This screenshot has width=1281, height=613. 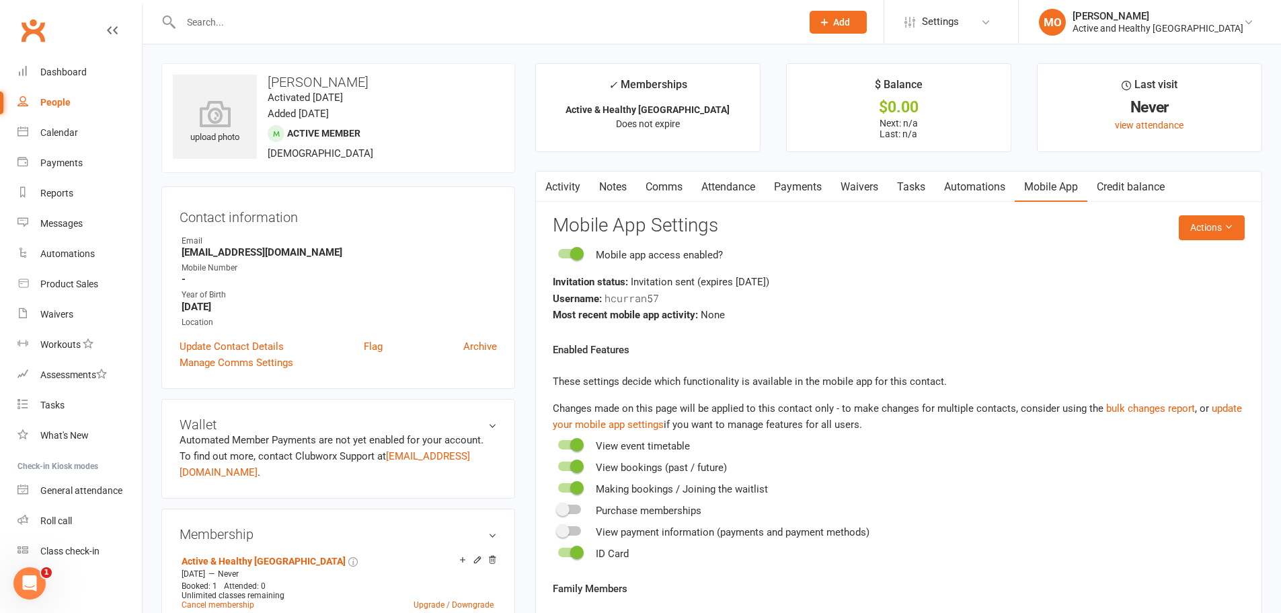 What do you see at coordinates (79, 284) in the screenshot?
I see `a: Product Sales` at bounding box center [79, 284].